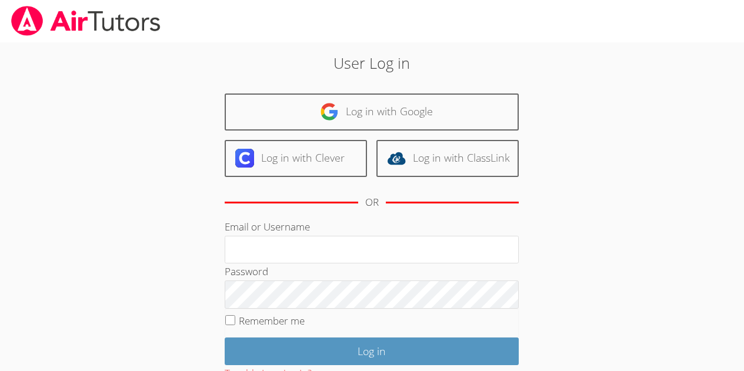 This screenshot has height=371, width=744. What do you see at coordinates (267, 227) in the screenshot?
I see `label: Email or Username` at bounding box center [267, 227].